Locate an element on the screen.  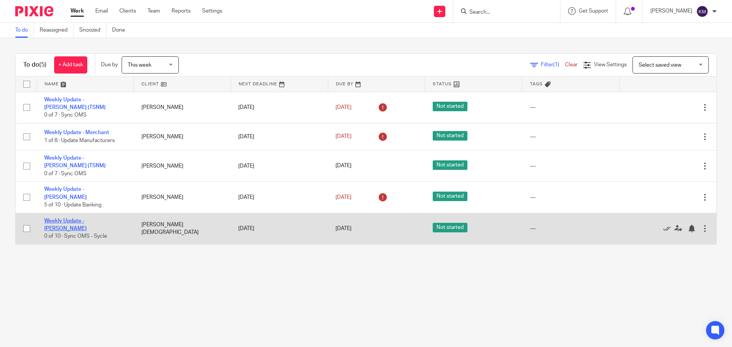
span: Tags is located at coordinates (536, 84).